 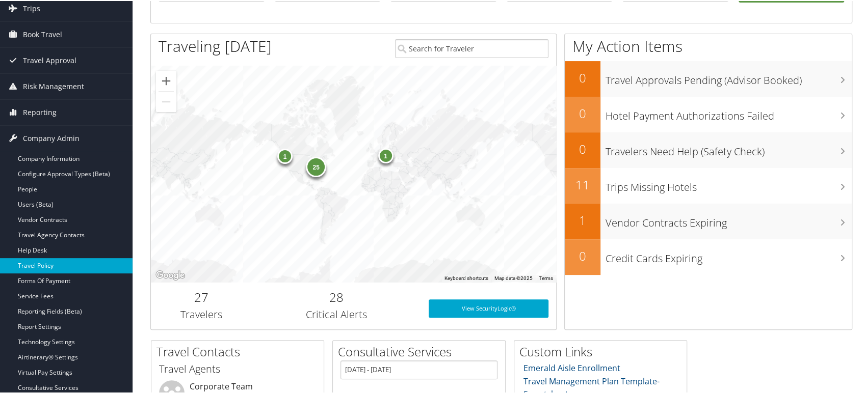 I want to click on h3: Critical Alerts, so click(x=336, y=314).